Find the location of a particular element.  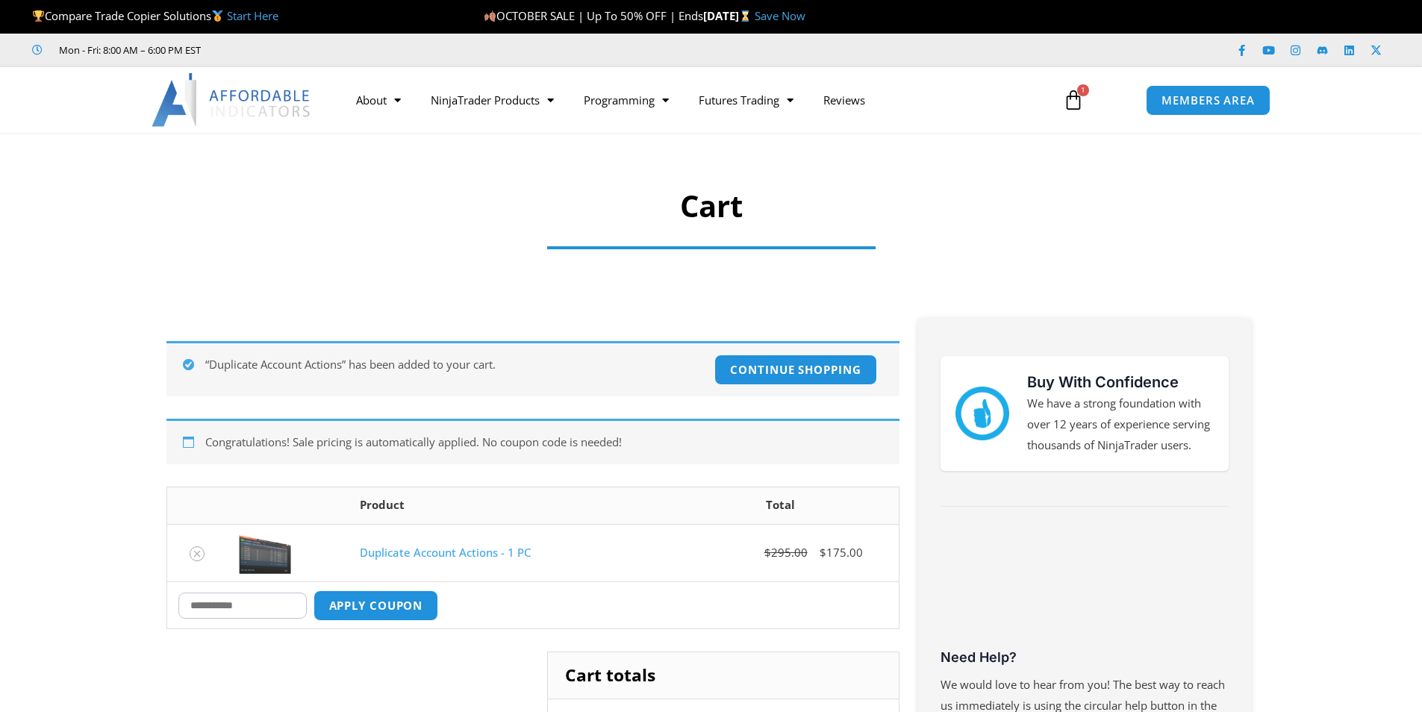

a: Continue shopping is located at coordinates (795, 370).